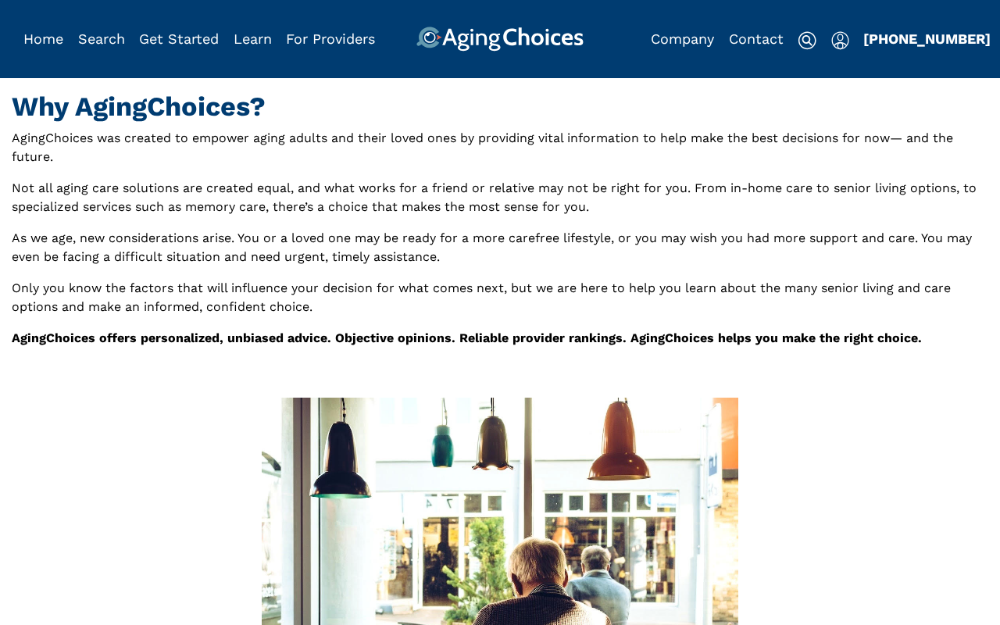 Image resolution: width=1000 pixels, height=625 pixels. I want to click on a: Search, so click(102, 38).